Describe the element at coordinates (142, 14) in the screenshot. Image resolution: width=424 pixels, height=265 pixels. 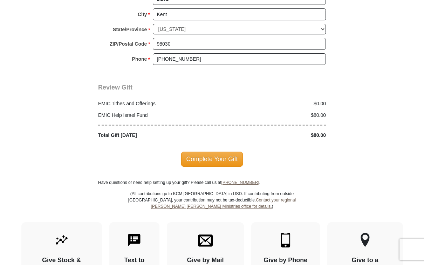
I see `strong: City` at that location.